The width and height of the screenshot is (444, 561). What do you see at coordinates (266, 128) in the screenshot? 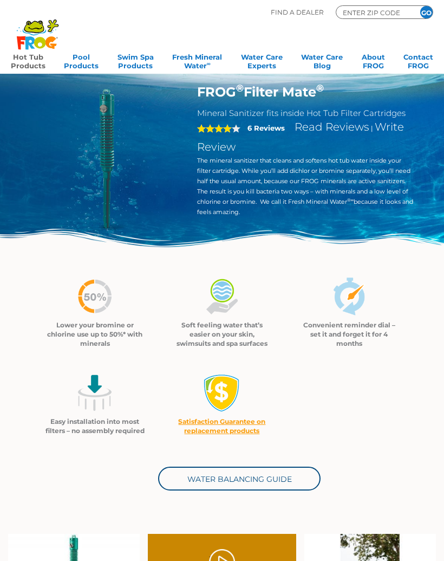
I see `strong: 6 Reviews` at bounding box center [266, 128].